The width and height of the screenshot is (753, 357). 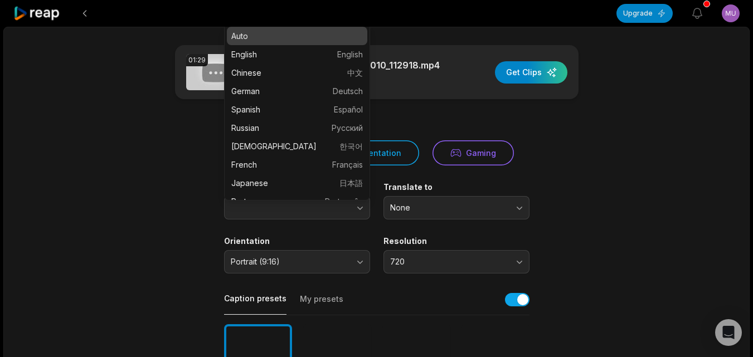 I want to click on div: 01:29, so click(x=197, y=60).